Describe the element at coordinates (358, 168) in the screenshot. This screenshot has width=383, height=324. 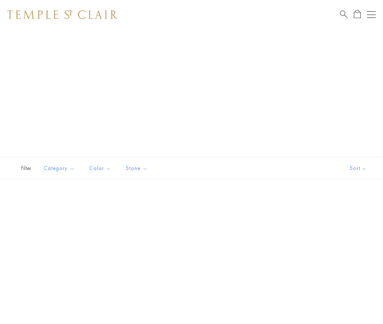
I see `button: Show sort by` at that location.